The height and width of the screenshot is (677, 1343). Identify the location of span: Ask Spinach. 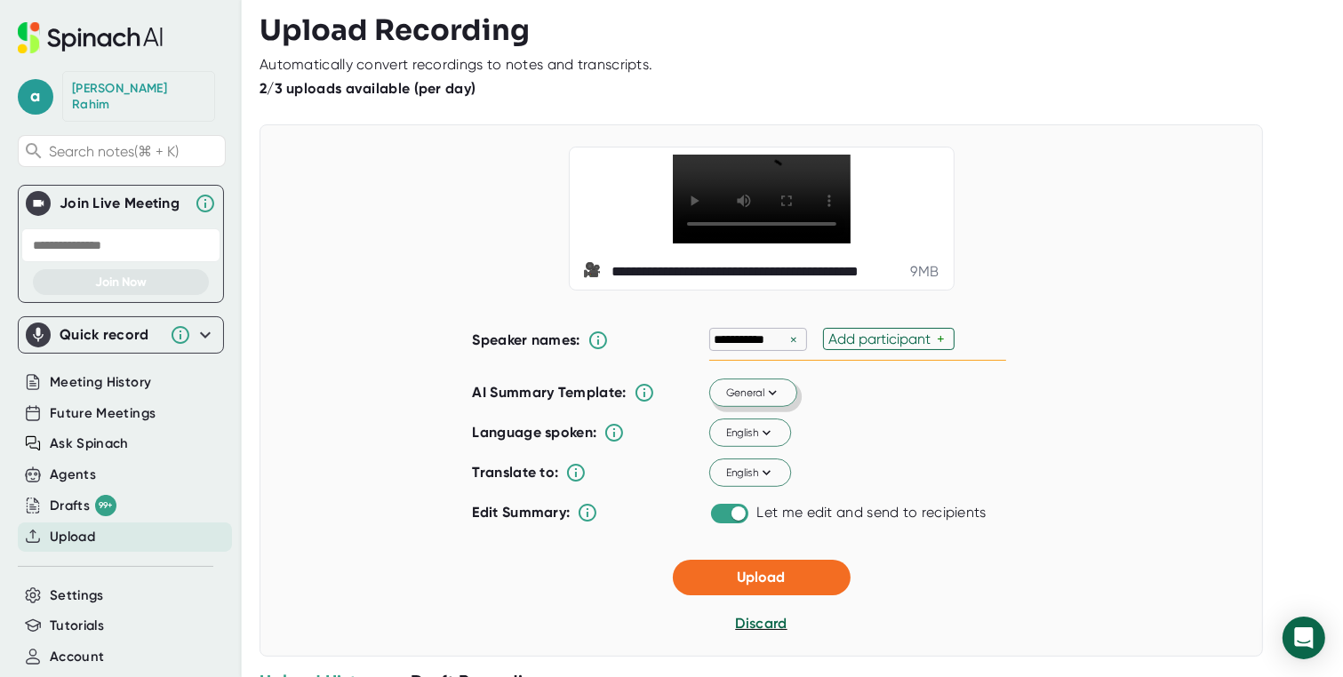
(89, 444).